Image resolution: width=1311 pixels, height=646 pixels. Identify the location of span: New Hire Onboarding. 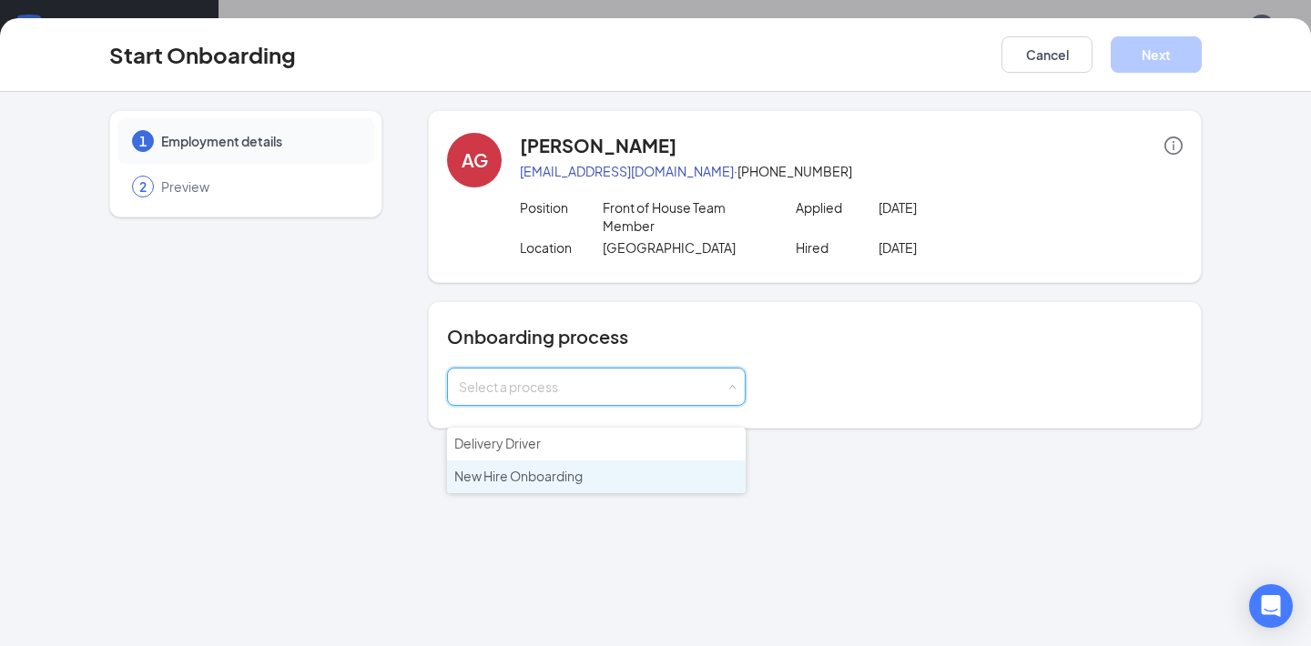
(518, 476).